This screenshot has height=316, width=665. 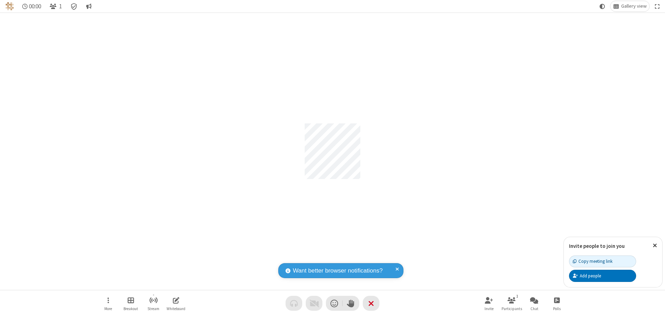 I want to click on button: Open shared whiteboard, so click(x=176, y=303).